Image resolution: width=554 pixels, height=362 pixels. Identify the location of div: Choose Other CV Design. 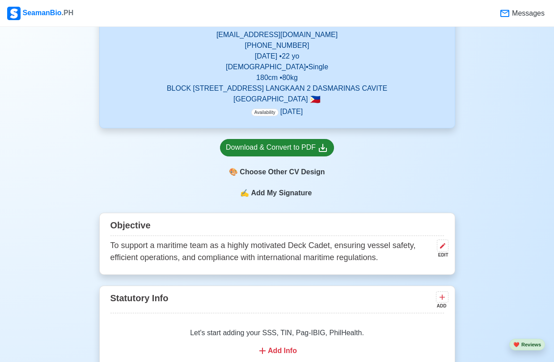
(277, 172).